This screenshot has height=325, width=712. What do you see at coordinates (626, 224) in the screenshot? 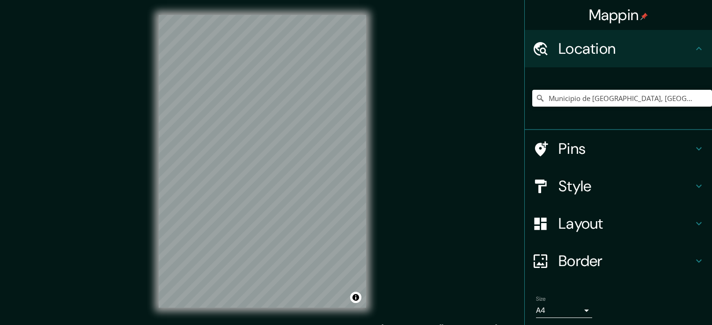
I see `h4: Layout` at bounding box center [626, 224].